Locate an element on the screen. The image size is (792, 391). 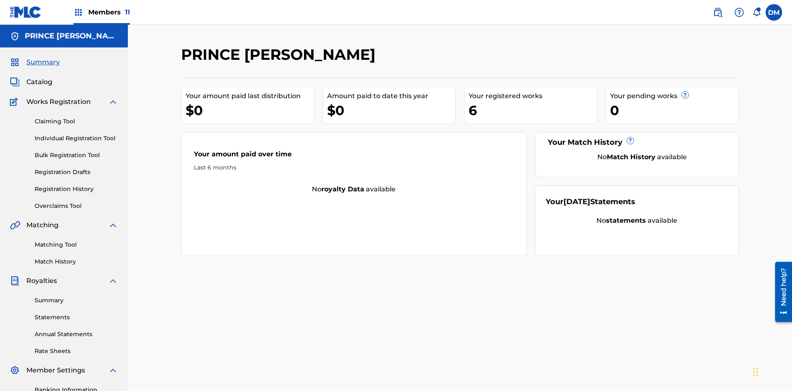
div: Help is located at coordinates (739, 12).